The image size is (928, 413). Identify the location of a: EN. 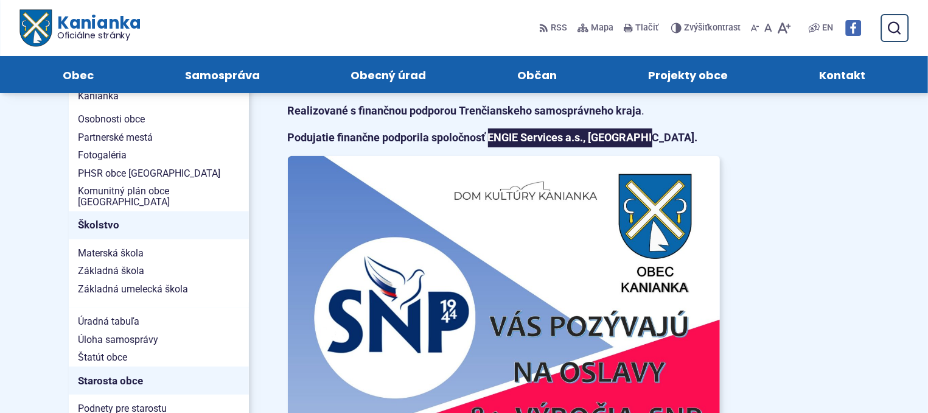
(828, 28).